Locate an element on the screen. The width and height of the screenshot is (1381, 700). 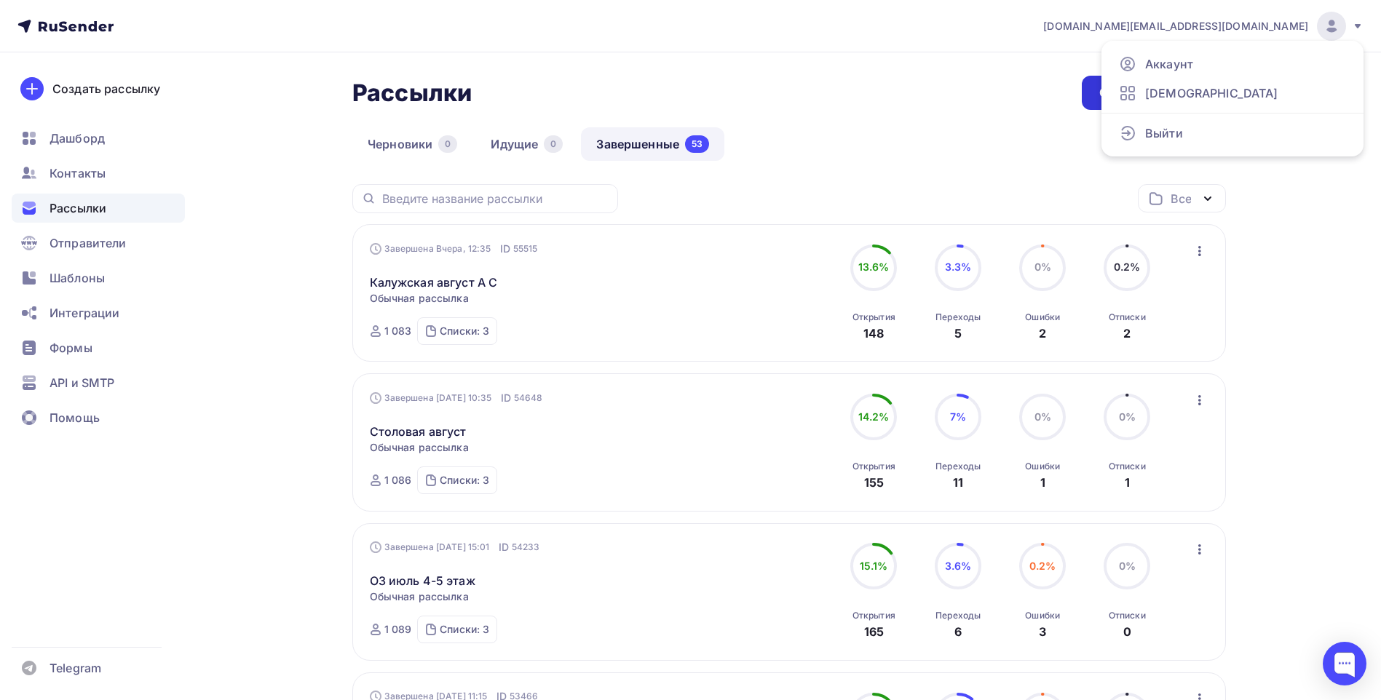
span: 3.6% is located at coordinates (958, 566).